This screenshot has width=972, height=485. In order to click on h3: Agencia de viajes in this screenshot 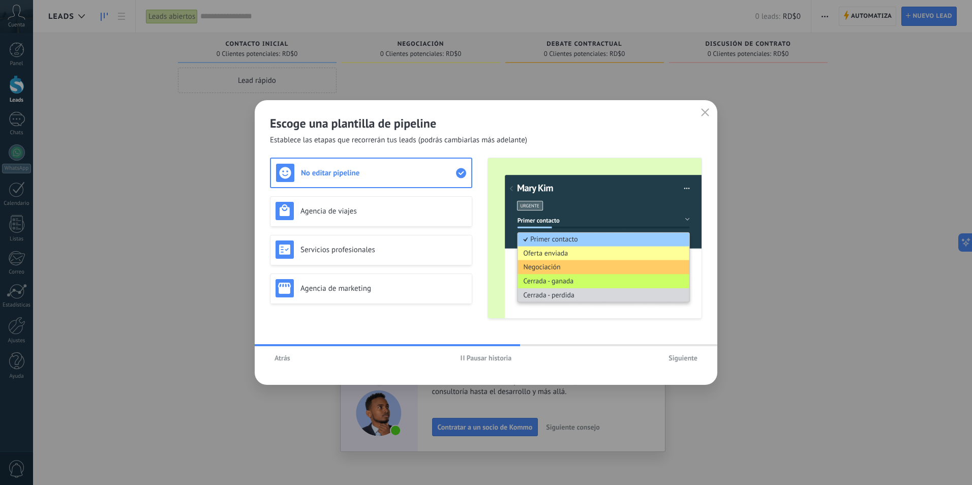, I will do `click(383, 211)`.